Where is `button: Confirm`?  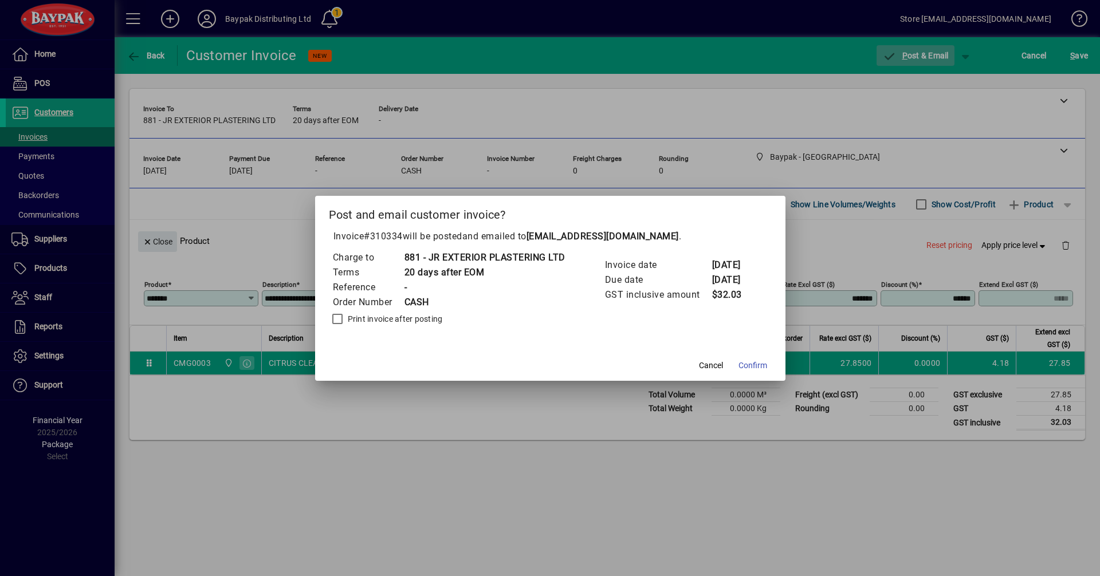
button: Confirm is located at coordinates (753, 366).